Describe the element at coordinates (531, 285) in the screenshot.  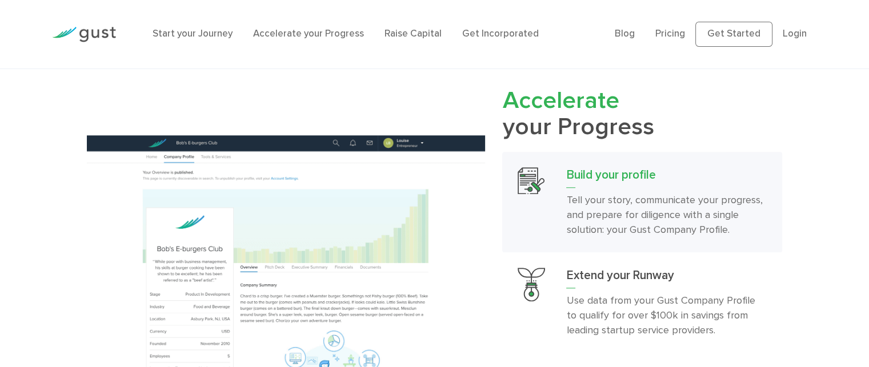
I see `img: Extend Your Runway` at that location.